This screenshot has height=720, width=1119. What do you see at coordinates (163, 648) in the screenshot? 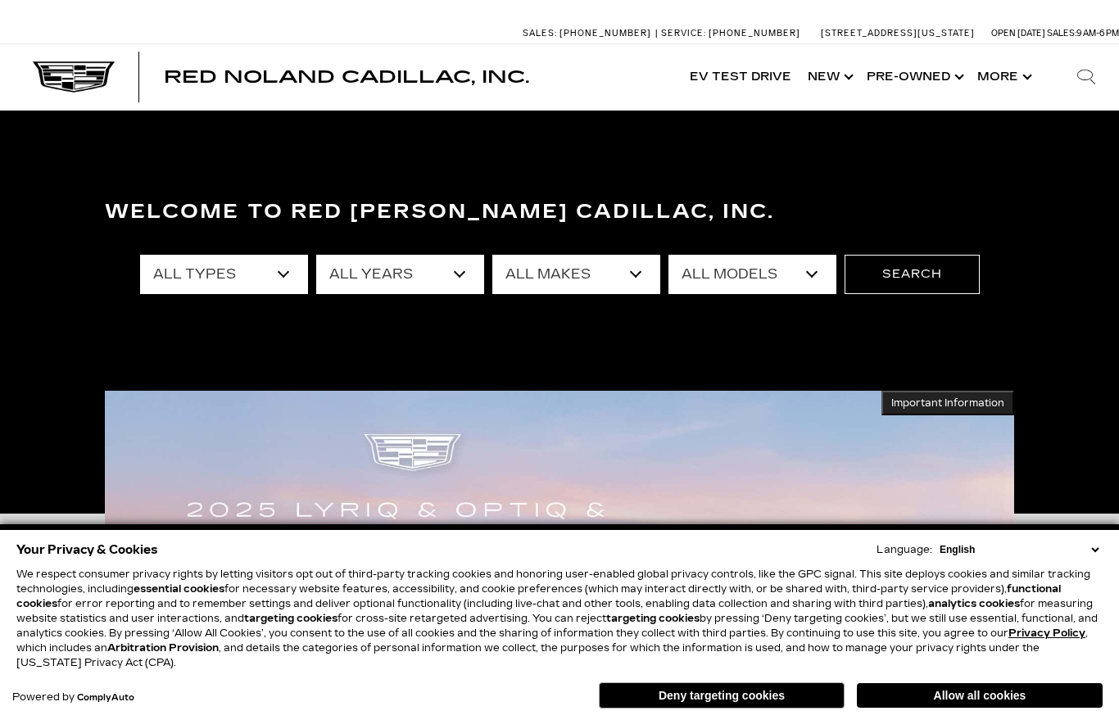
I see `strong: Arbitration Provision` at bounding box center [163, 648].